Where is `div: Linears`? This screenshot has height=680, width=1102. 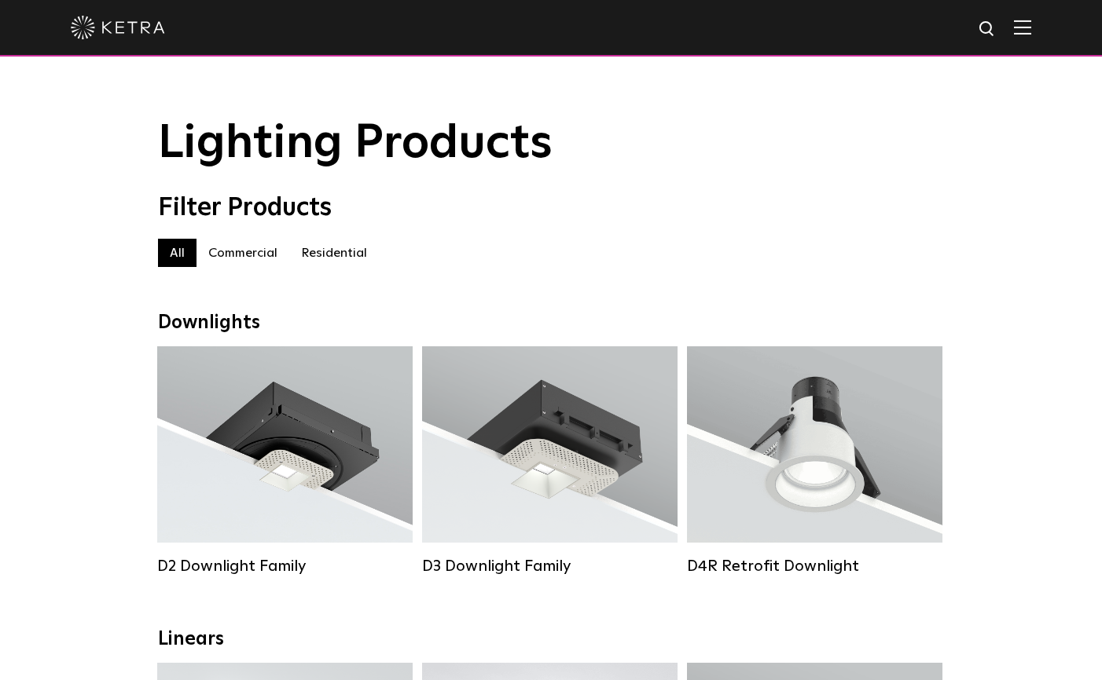
div: Linears is located at coordinates (551, 640).